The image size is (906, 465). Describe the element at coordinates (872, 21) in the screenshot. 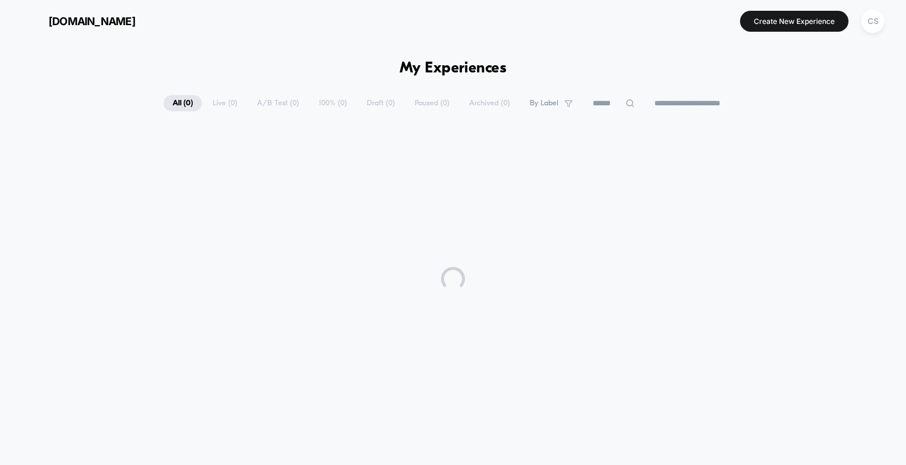

I see `button: CS` at that location.